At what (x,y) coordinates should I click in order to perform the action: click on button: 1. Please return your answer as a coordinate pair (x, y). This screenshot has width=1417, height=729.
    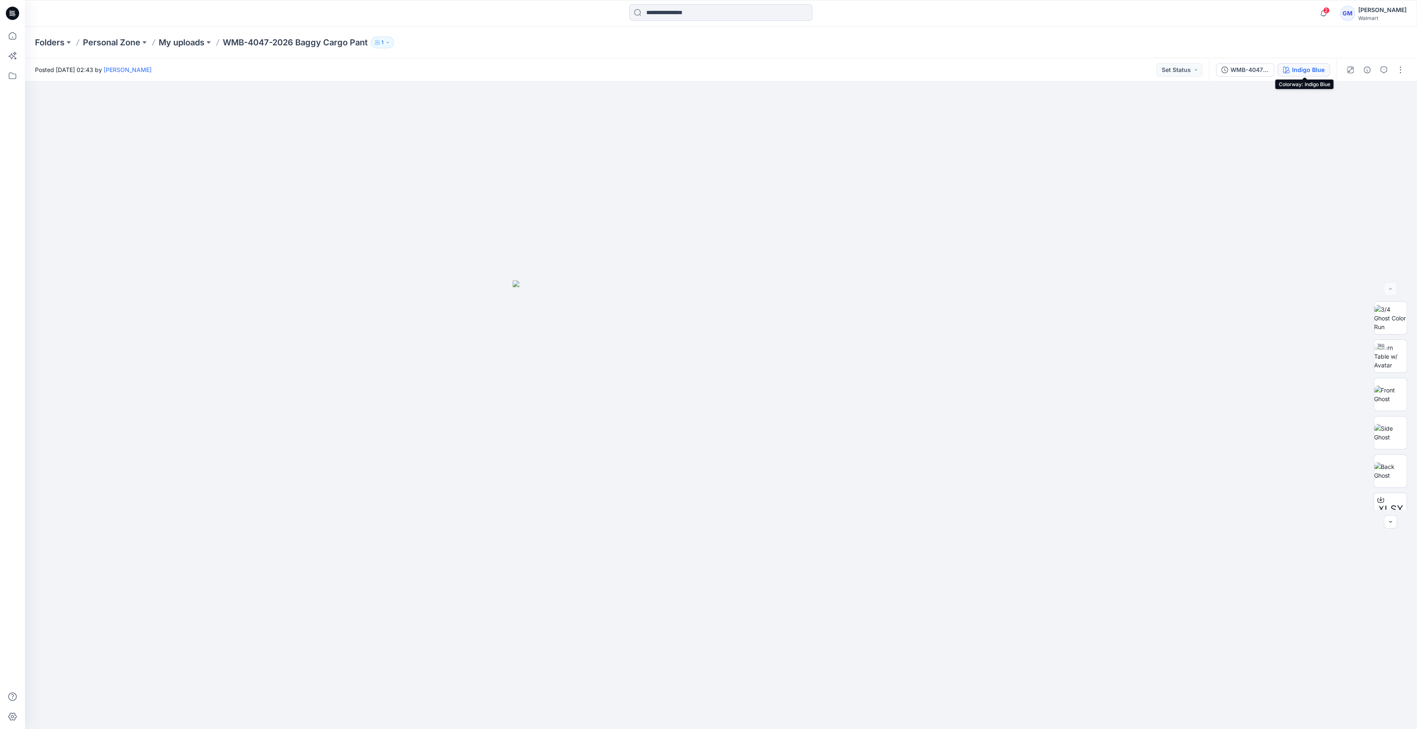
    Looking at the image, I should click on (382, 42).